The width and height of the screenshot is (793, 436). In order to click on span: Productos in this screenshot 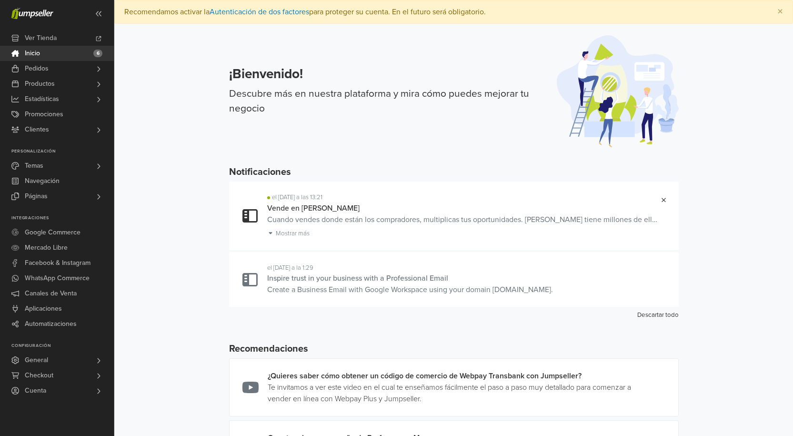, I will do `click(40, 84)`.